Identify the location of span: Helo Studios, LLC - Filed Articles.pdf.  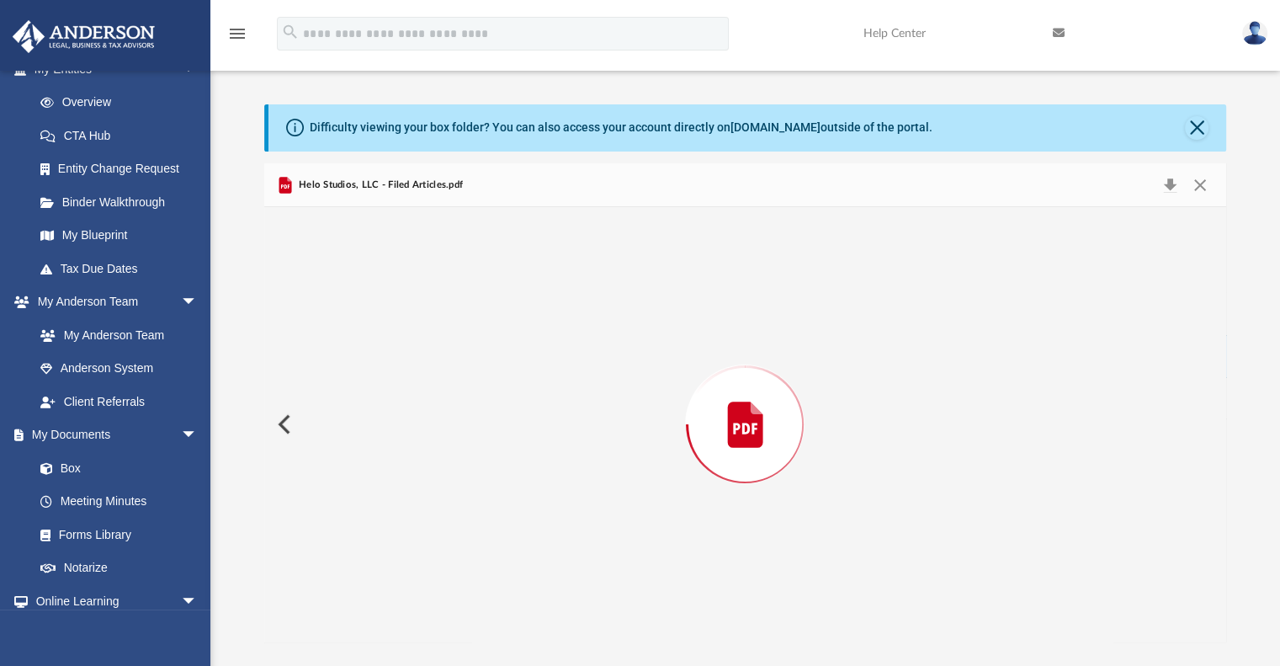
(379, 185).